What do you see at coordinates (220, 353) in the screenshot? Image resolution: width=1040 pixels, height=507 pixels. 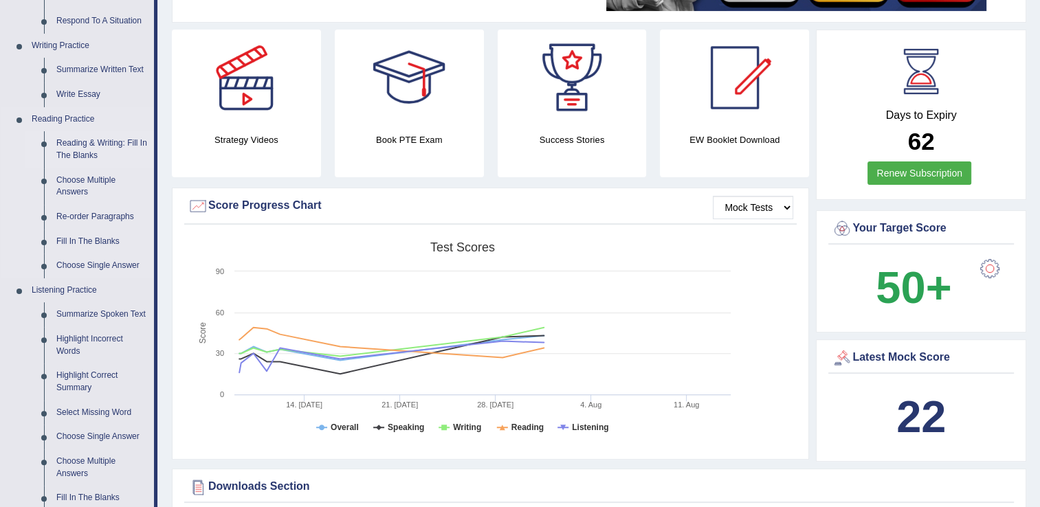 I see `text: 30` at bounding box center [220, 353].